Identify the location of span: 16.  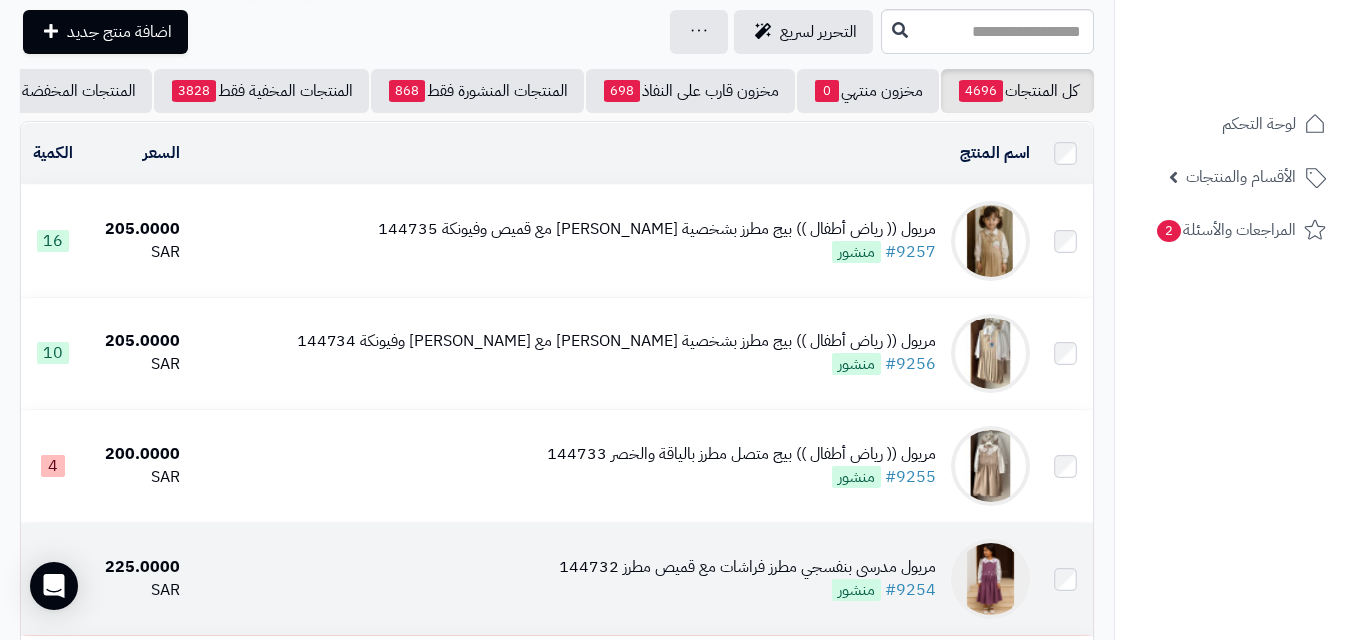
(53, 241).